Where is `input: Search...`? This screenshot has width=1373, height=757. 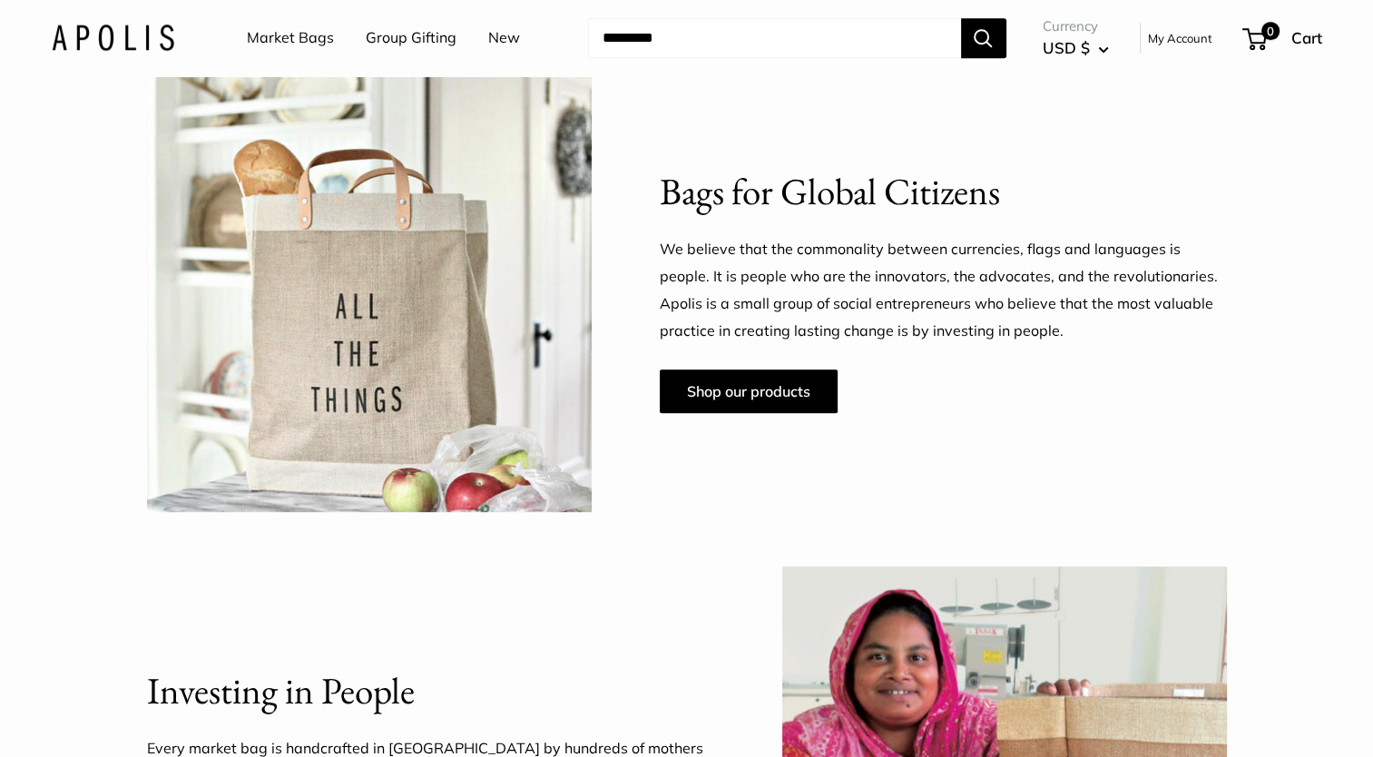
input: Search... is located at coordinates (774, 38).